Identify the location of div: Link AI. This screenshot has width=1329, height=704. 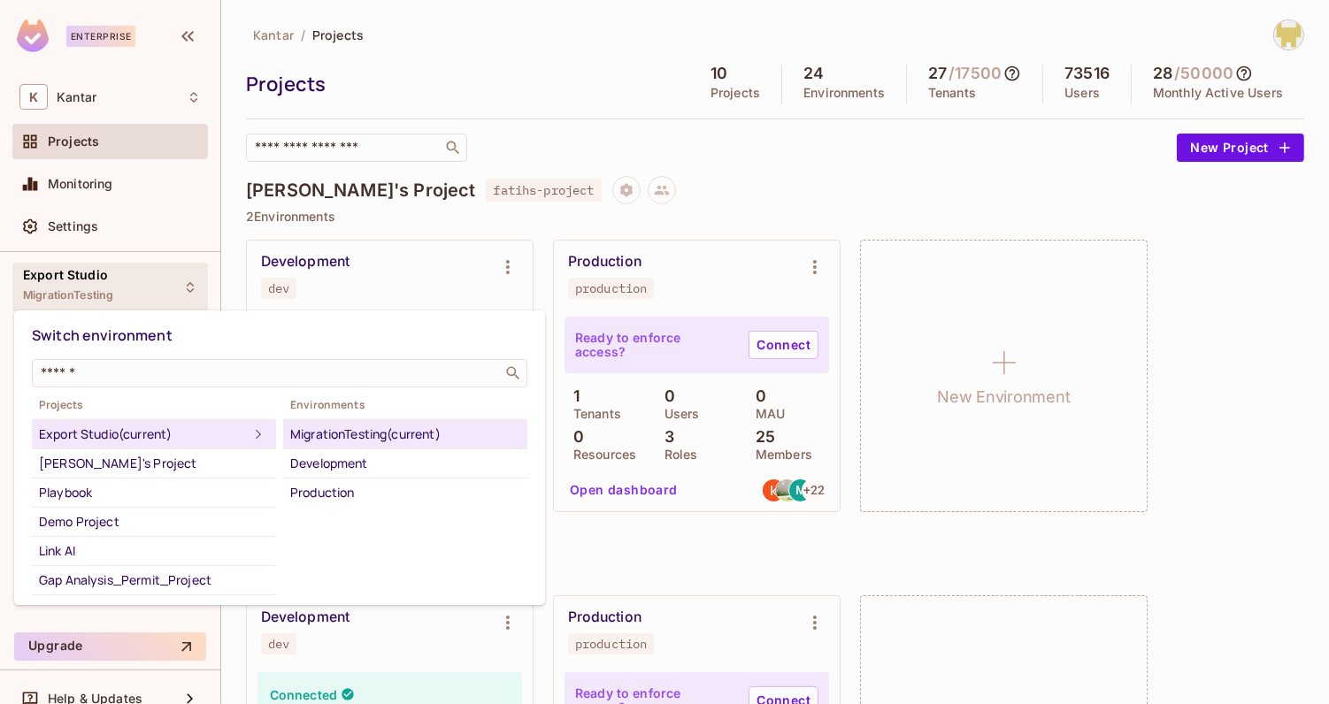
(154, 551).